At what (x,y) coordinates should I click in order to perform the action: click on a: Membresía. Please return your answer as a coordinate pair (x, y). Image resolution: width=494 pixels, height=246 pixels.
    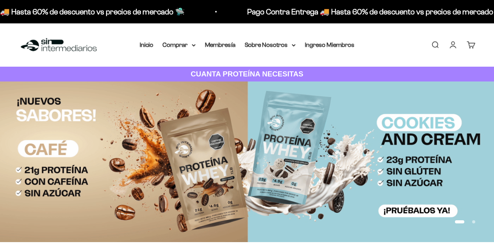
    Looking at the image, I should click on (220, 44).